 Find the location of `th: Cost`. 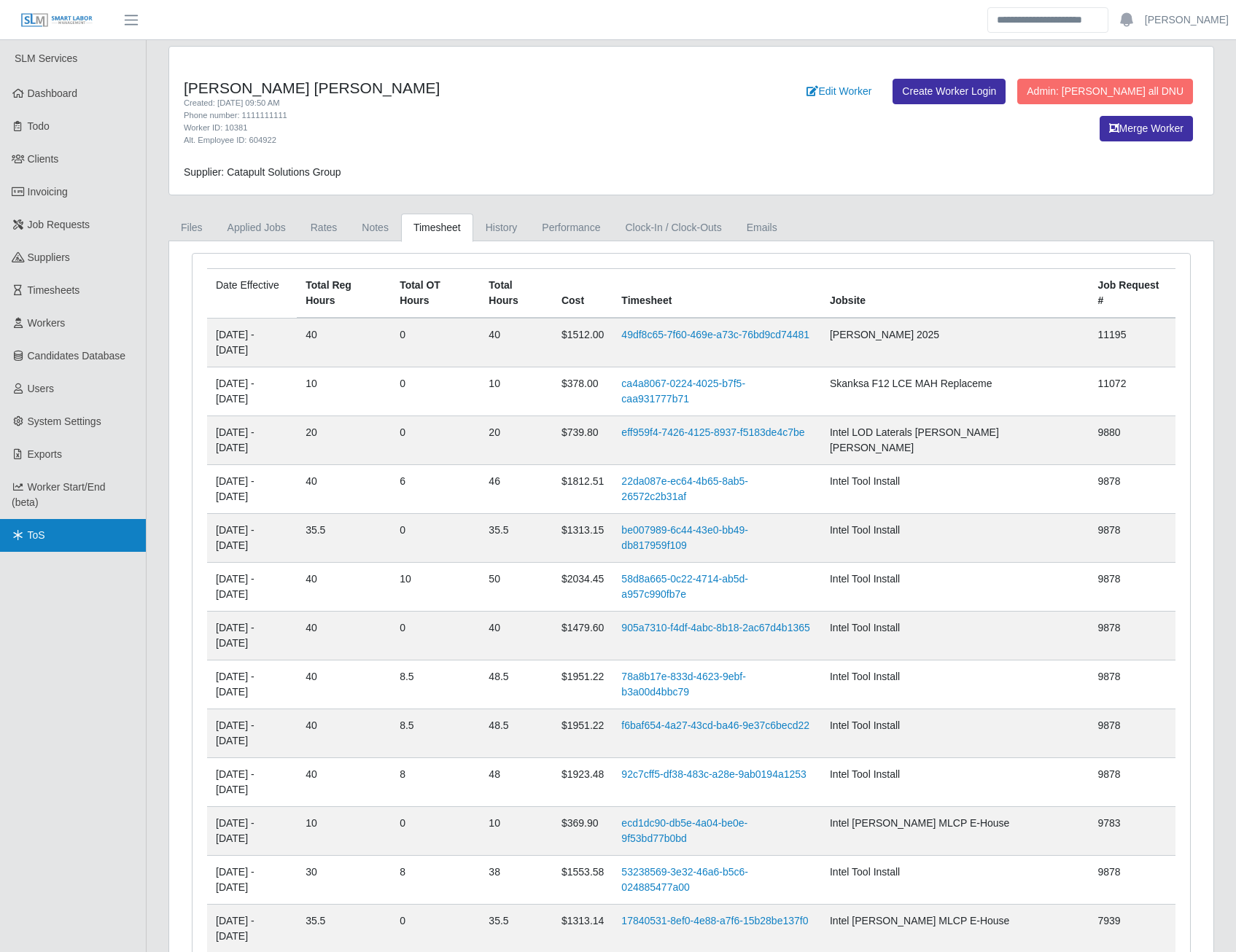

th: Cost is located at coordinates (583, 294).